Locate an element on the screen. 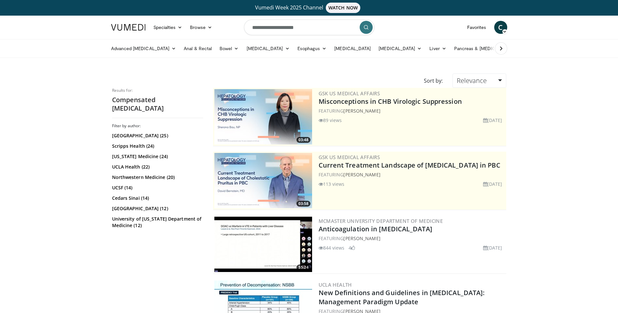  div: Sort by: is located at coordinates (433, 81).